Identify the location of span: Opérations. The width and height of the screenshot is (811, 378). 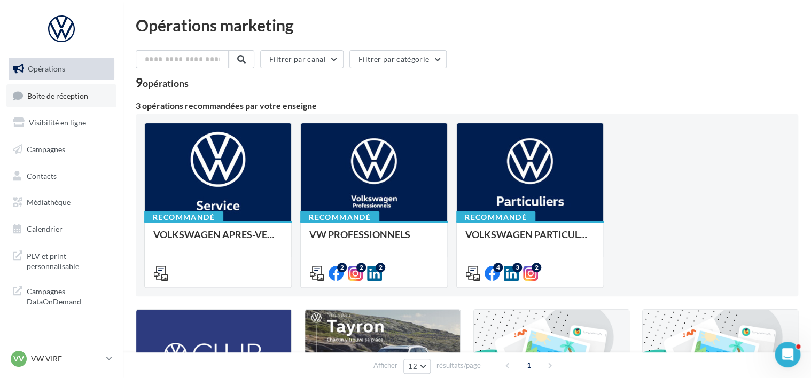
(46, 68).